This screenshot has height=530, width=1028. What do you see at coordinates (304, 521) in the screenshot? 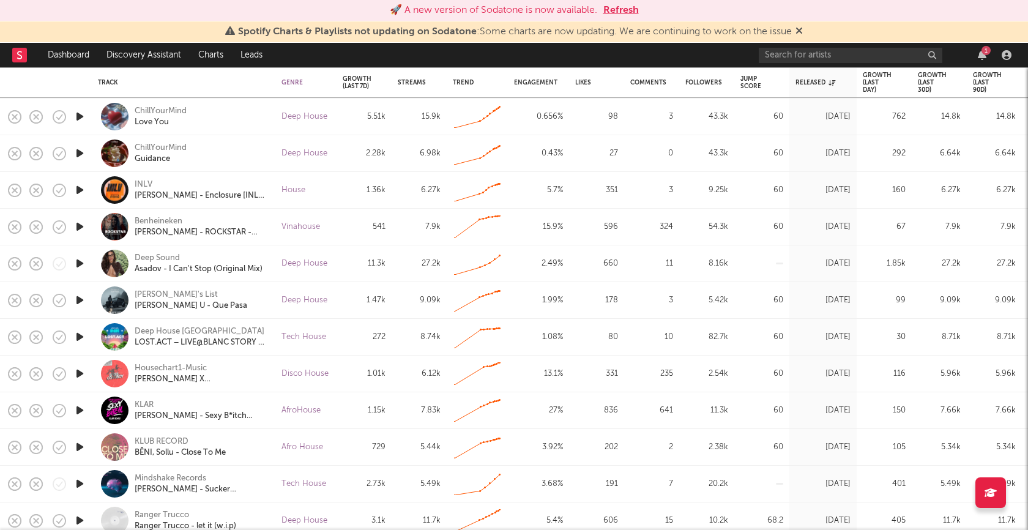
I see `div: Deep House` at bounding box center [304, 521].